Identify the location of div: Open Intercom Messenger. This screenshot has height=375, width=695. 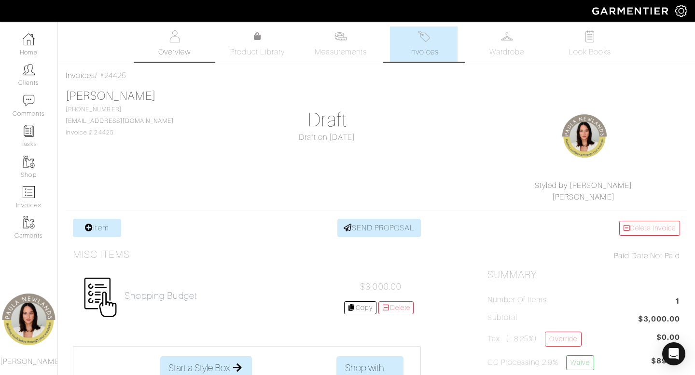
(674, 354).